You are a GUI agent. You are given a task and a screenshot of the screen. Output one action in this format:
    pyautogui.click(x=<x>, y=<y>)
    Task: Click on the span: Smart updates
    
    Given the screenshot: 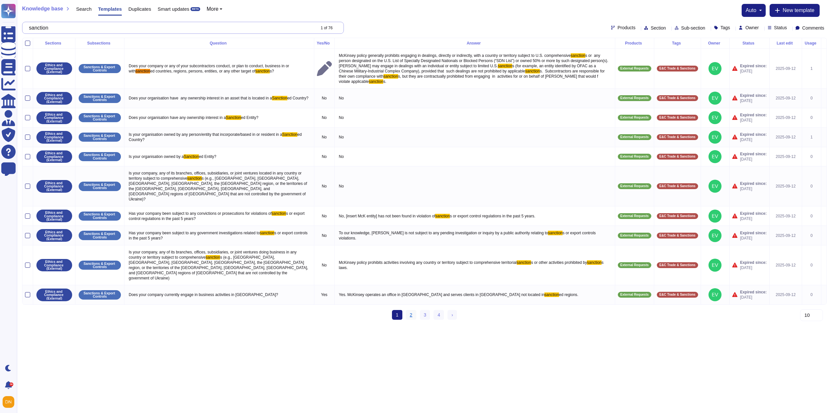 What is the action you would take?
    pyautogui.click(x=174, y=9)
    